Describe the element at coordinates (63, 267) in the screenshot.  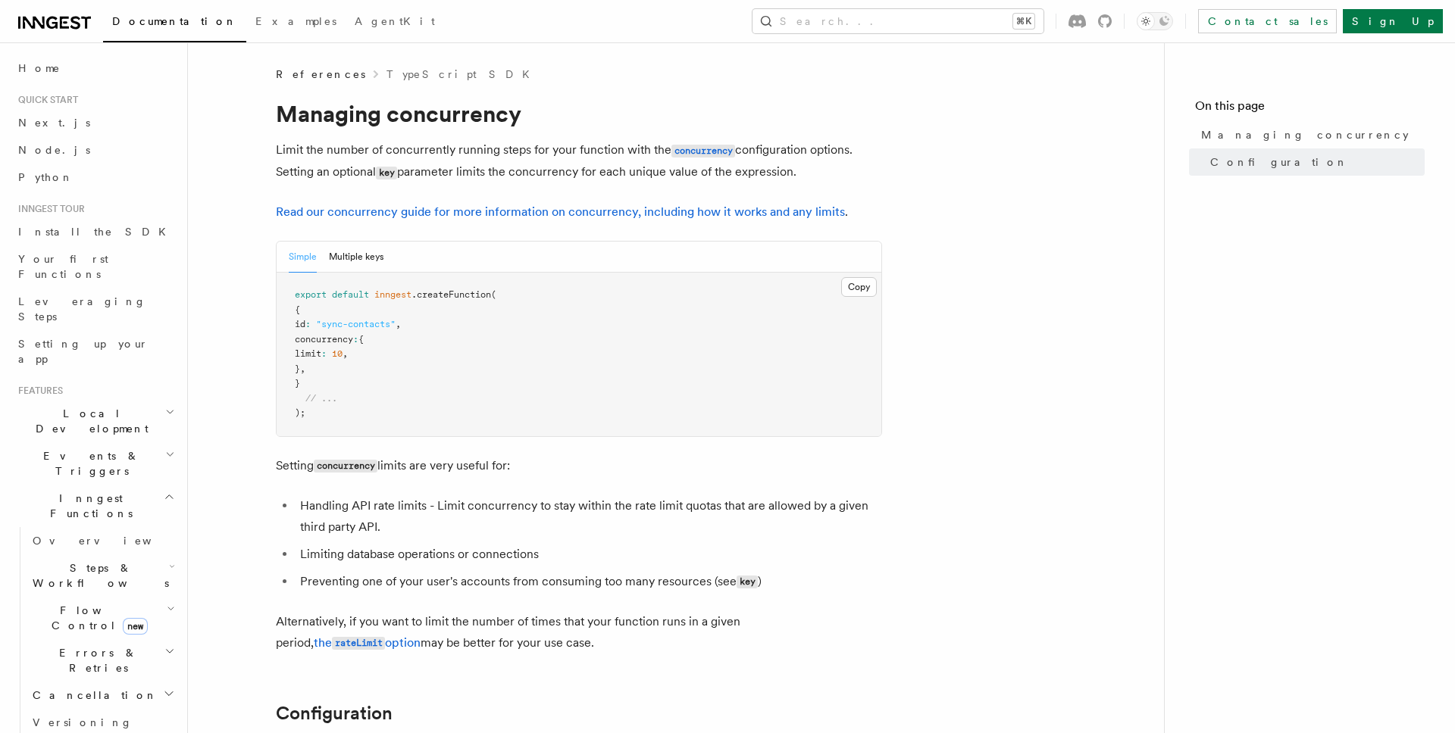
I see `span: Your first Functions` at that location.